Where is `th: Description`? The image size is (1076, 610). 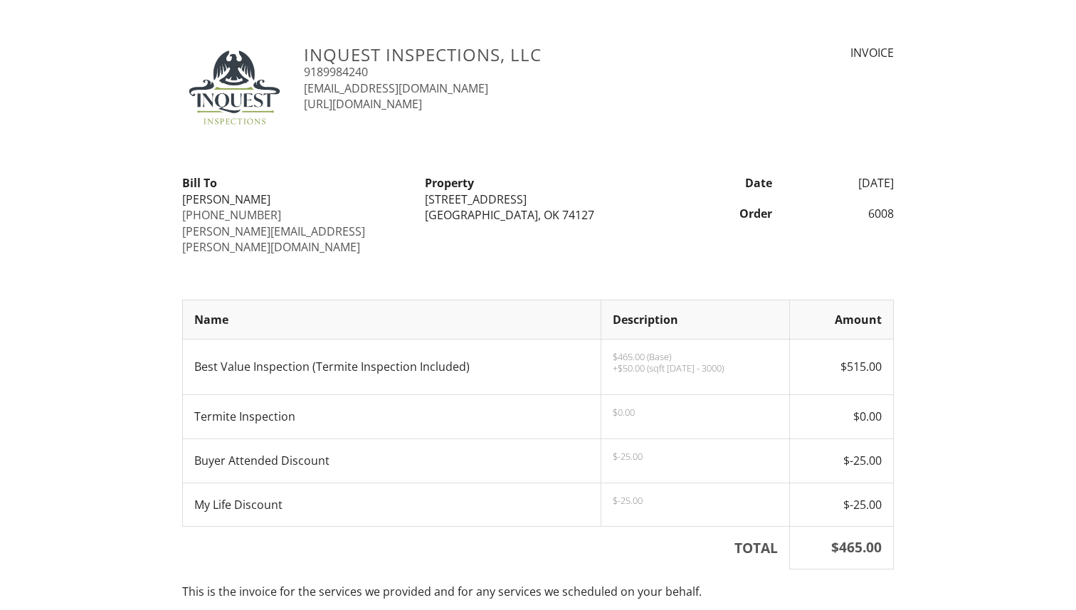 th: Description is located at coordinates (695, 319).